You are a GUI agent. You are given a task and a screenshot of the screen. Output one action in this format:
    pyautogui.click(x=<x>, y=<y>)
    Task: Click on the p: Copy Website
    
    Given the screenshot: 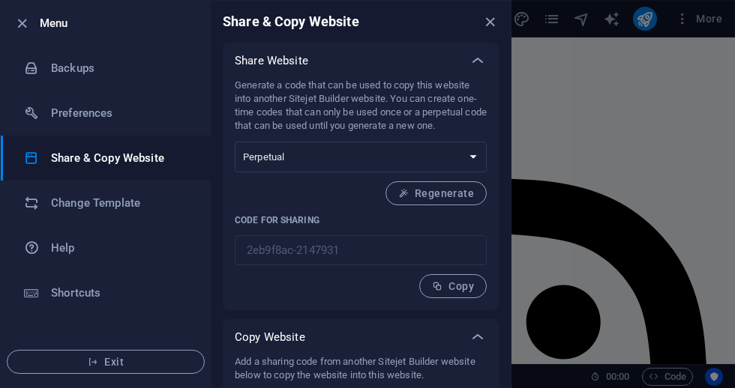 What is the action you would take?
    pyautogui.click(x=270, y=337)
    